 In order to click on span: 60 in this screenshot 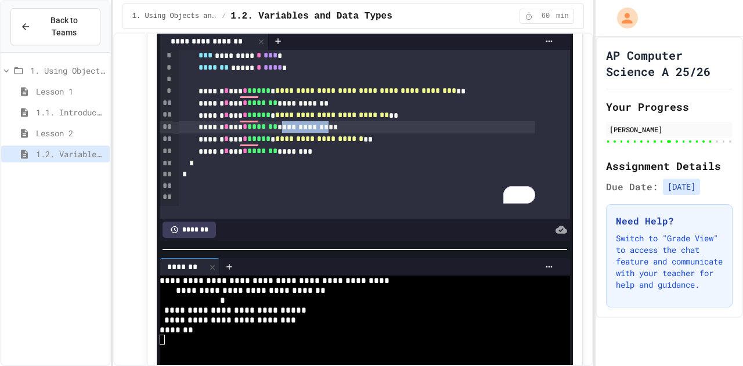, I will do `click(546, 16)`.